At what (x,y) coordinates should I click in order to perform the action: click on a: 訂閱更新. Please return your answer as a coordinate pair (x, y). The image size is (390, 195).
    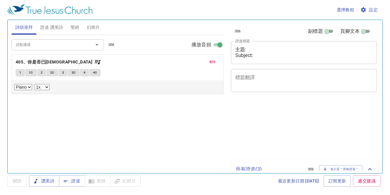
    Looking at the image, I should click on (337, 181).